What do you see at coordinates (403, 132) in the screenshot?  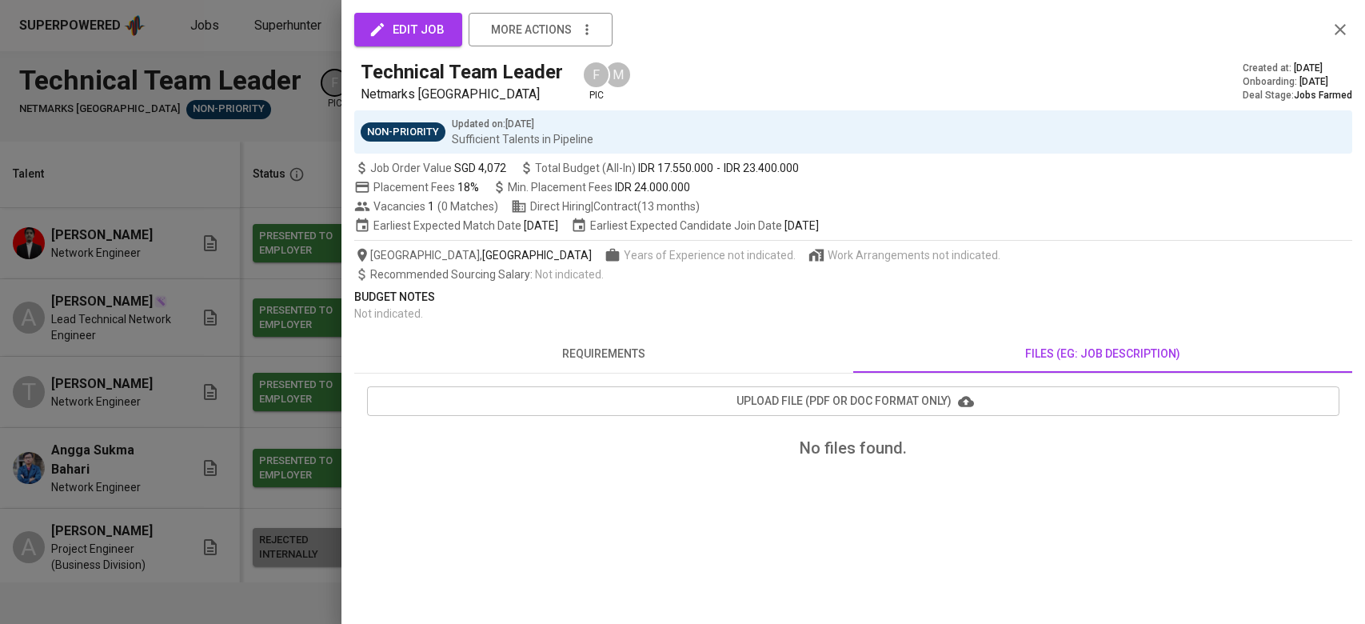 I see `span: Non-Priority` at bounding box center [403, 132].